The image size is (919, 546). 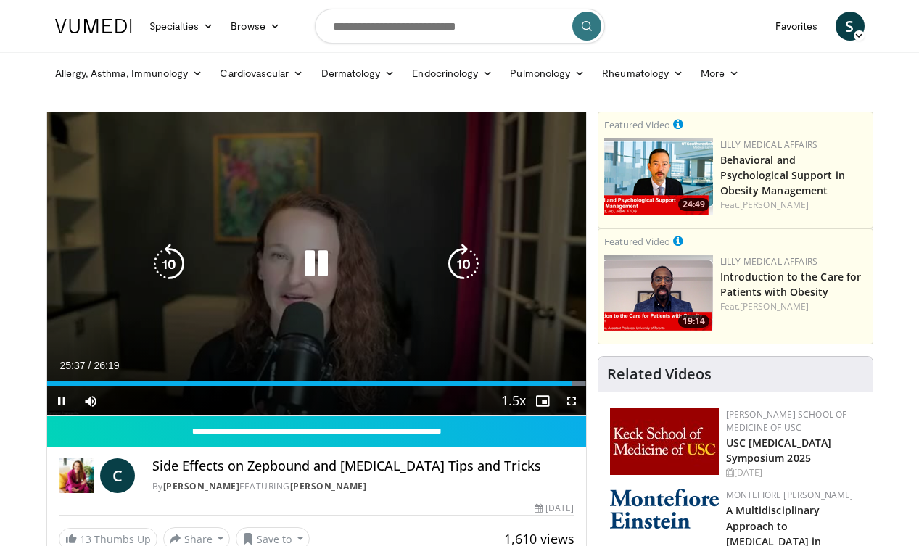 What do you see at coordinates (452, 73) in the screenshot?
I see `a: Endocrinology` at bounding box center [452, 73].